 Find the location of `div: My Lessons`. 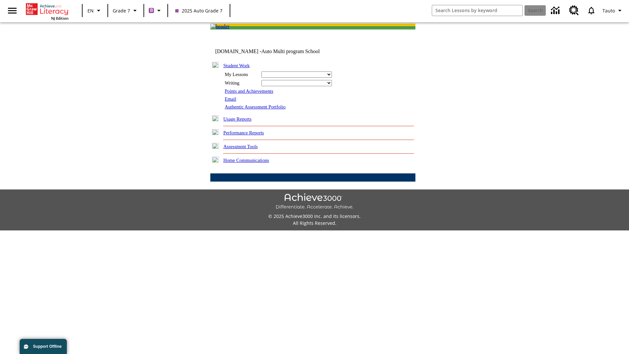

div: My Lessons is located at coordinates (241, 74).